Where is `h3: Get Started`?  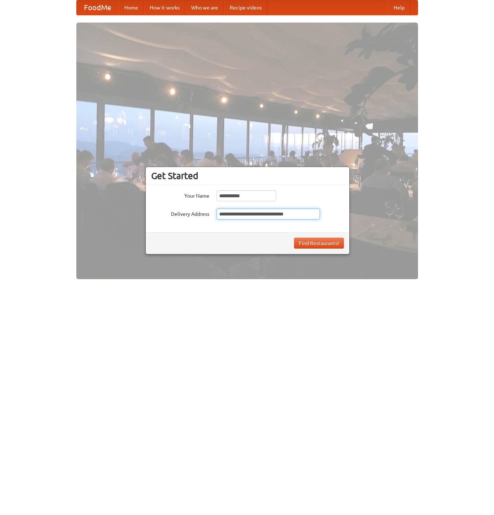 h3: Get Started is located at coordinates (248, 176).